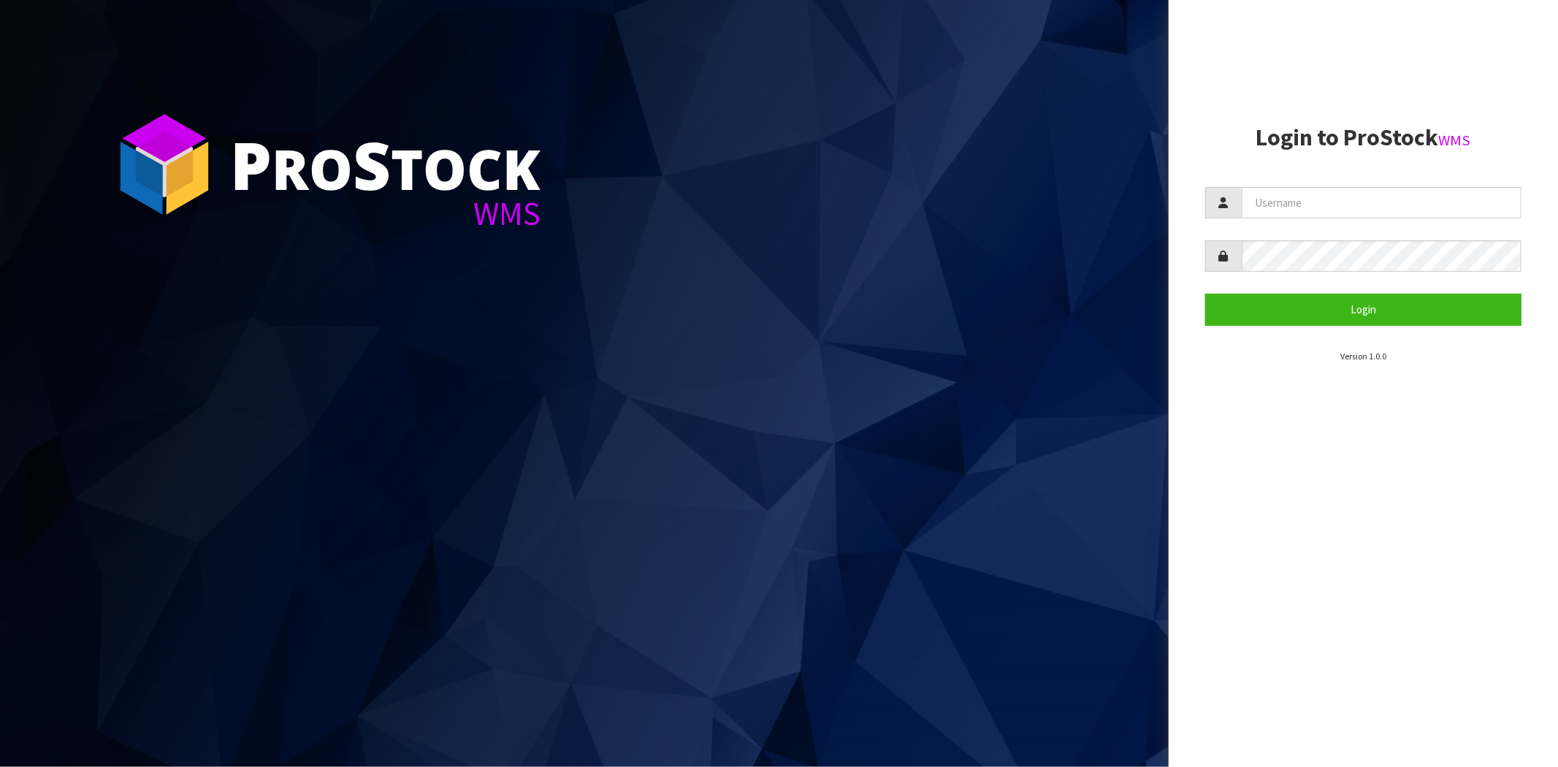  Describe the element at coordinates (251, 164) in the screenshot. I see `span: P` at that location.